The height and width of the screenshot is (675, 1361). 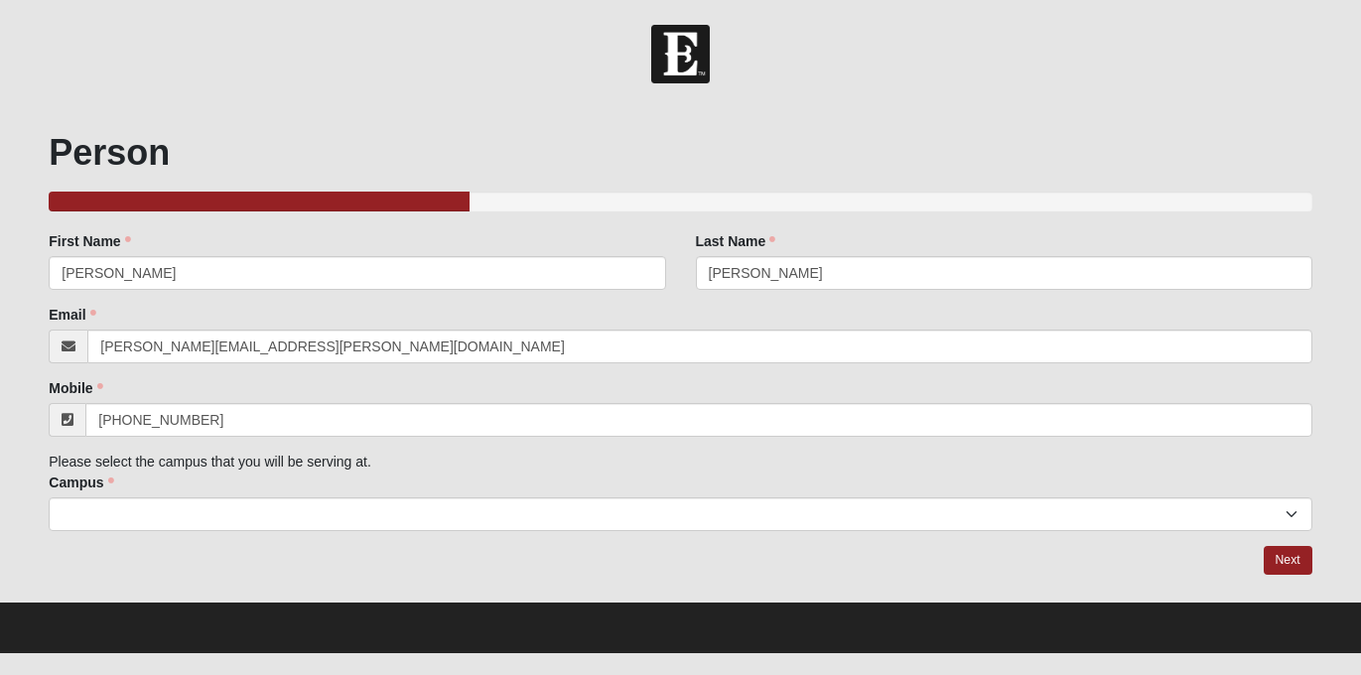 What do you see at coordinates (680, 152) in the screenshot?
I see `h1: Person` at bounding box center [680, 152].